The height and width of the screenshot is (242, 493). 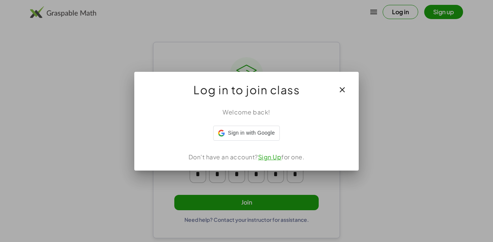 I want to click on div: Welcome back!, so click(x=246, y=112).